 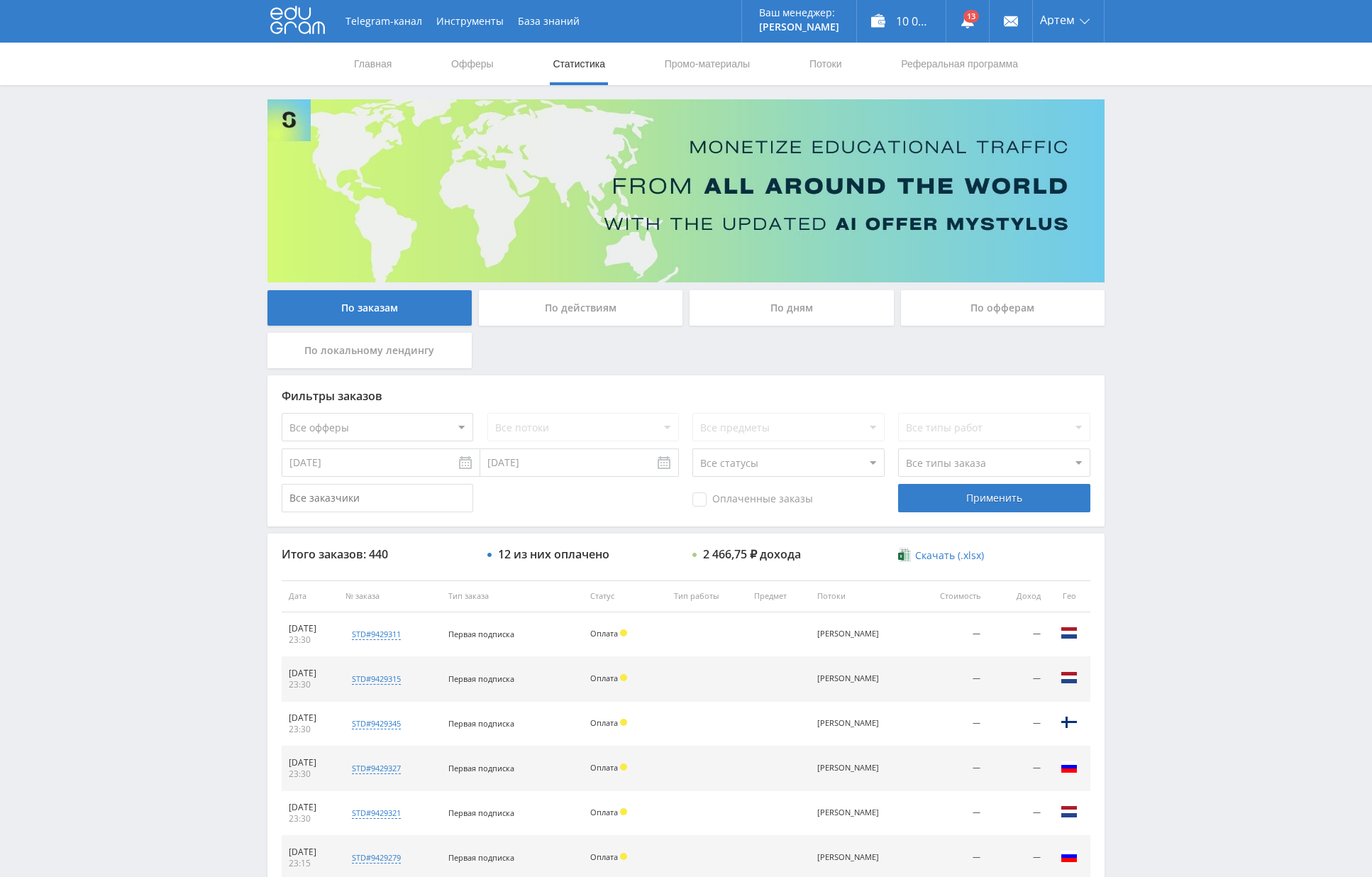 What do you see at coordinates (377, 498) in the screenshot?
I see `input: Все заказчики` at bounding box center [377, 498].